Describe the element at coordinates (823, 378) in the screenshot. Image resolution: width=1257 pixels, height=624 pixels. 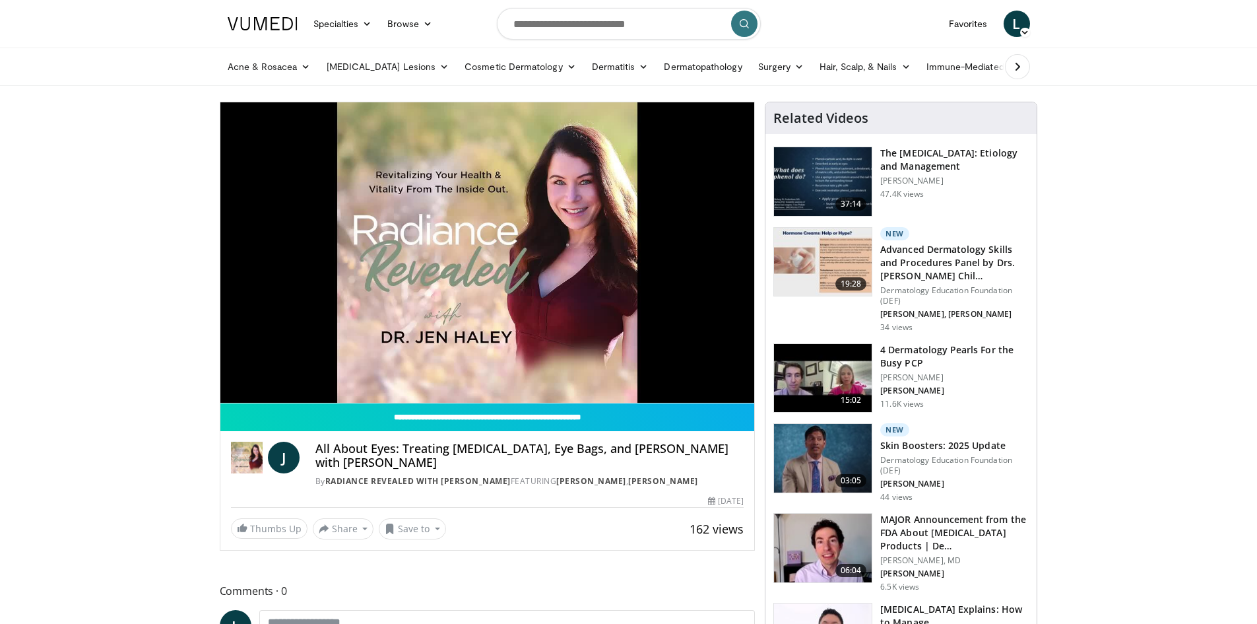
I see `img: 04c704bc-886d-4395-b463-610399d2ca6d.150x105_q85_crop-smart_upscale.jpg` at that location.